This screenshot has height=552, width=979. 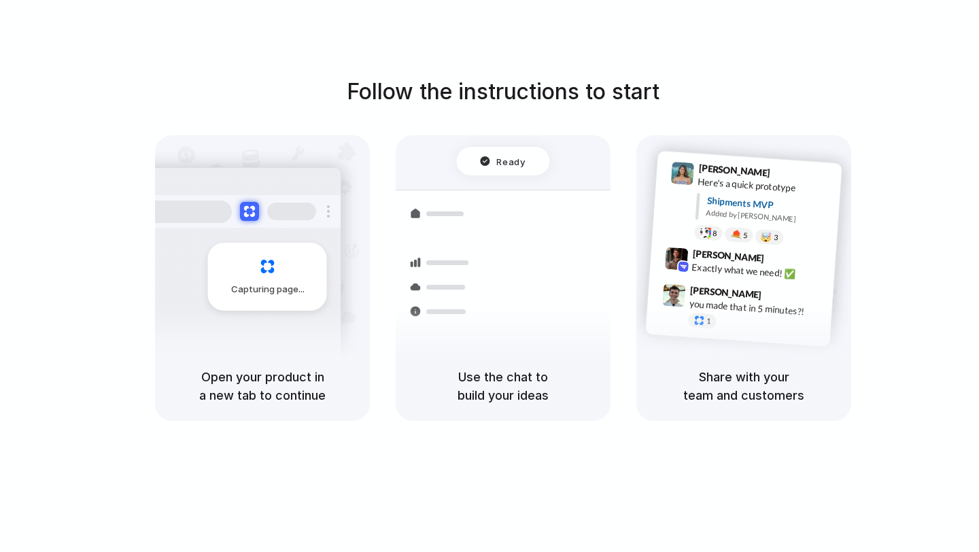 I want to click on h5: Open your product in a new tab to continue, so click(x=262, y=386).